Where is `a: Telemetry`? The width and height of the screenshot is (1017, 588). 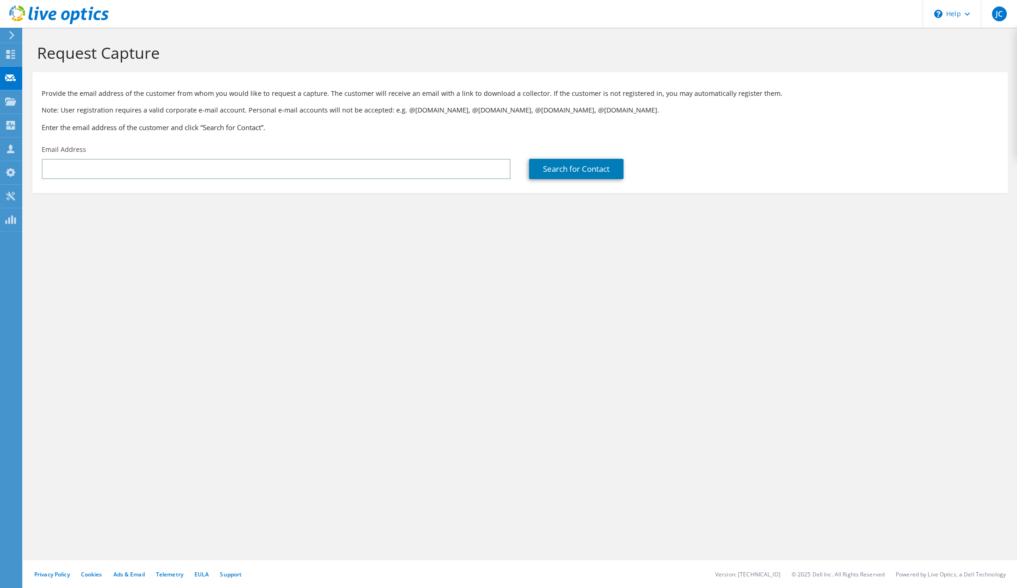
a: Telemetry is located at coordinates (169, 574).